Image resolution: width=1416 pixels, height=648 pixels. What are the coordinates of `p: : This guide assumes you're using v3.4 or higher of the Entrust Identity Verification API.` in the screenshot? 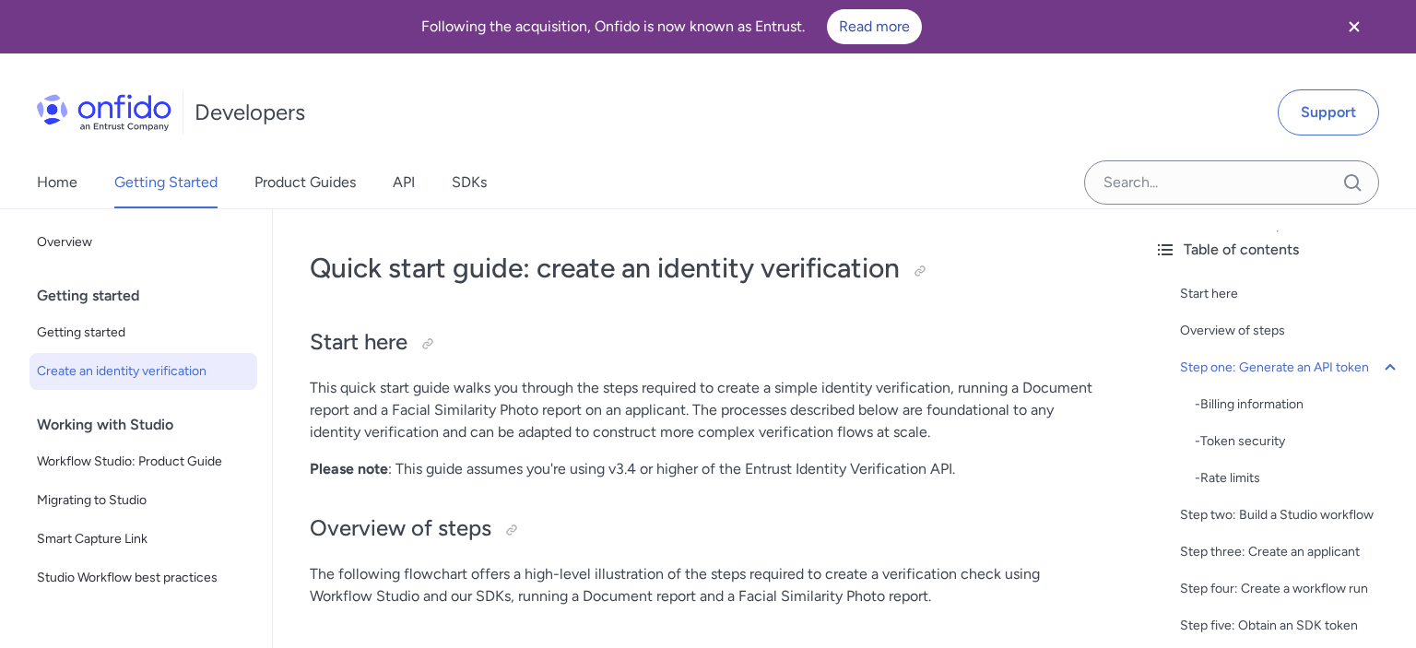 It's located at (706, 469).